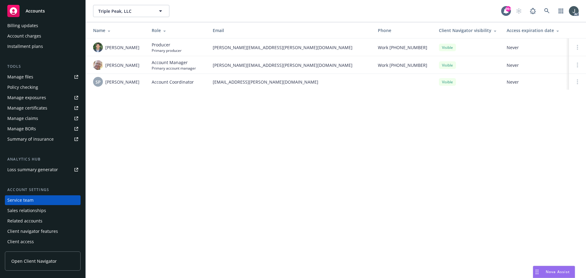 The height and width of the screenshot is (278, 586). I want to click on a: Manage BORs, so click(43, 129).